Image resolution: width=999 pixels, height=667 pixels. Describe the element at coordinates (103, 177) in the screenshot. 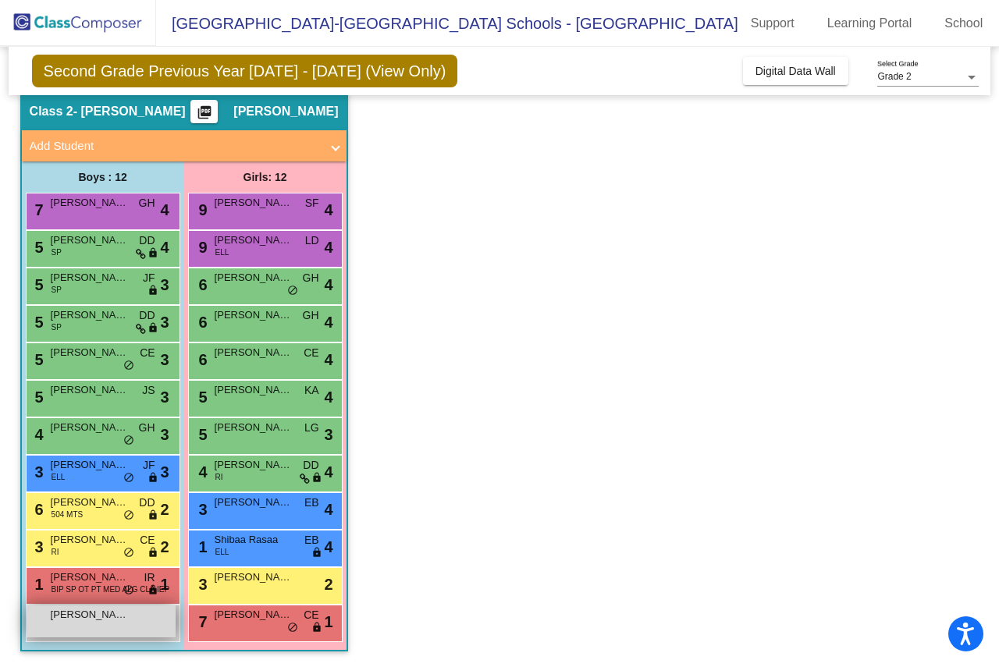

I see `div: Boys : 12` at that location.